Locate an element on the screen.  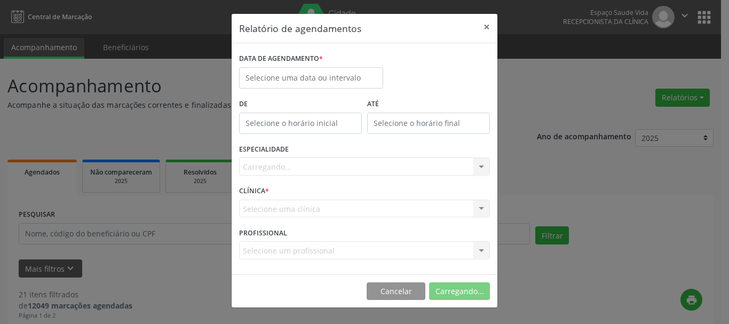
h5: Relatório de agendamentos is located at coordinates (300, 28).